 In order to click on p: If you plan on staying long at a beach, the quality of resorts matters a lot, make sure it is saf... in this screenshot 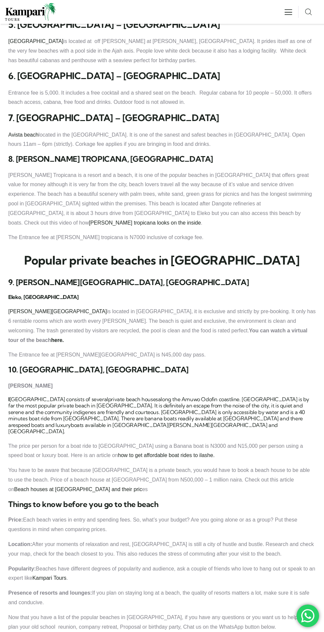, I will do `click(162, 598)`.